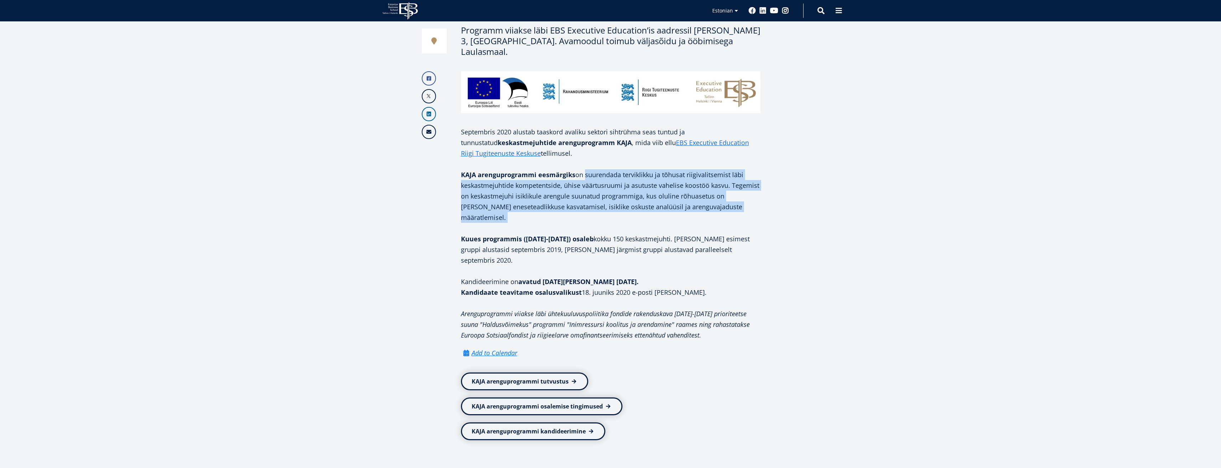  Describe the element at coordinates (533, 431) in the screenshot. I see `a: KAJA arenguprogrammi kandideerimine` at that location.